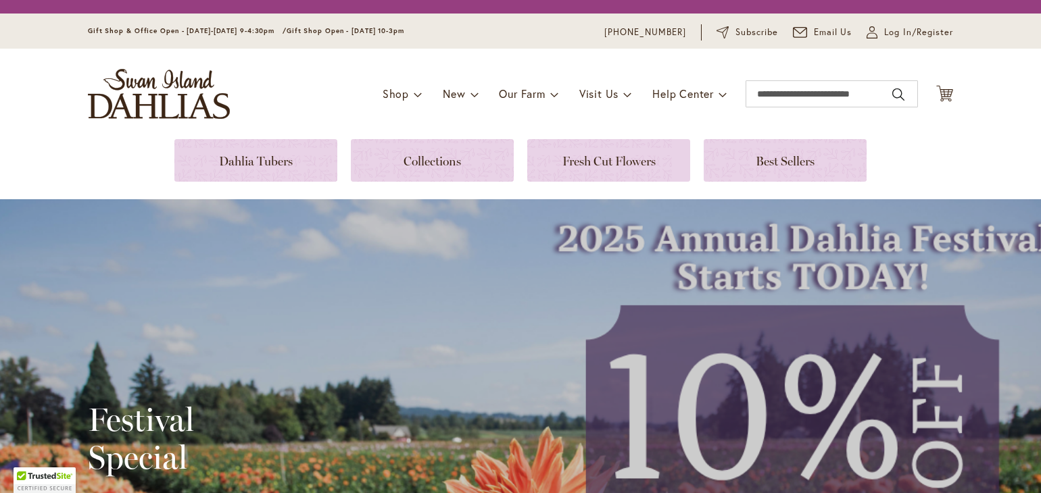  I want to click on a: store logo, so click(159, 94).